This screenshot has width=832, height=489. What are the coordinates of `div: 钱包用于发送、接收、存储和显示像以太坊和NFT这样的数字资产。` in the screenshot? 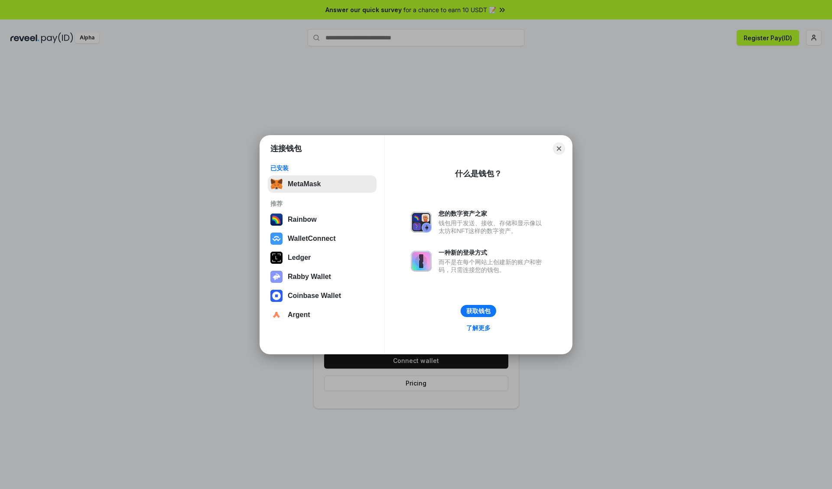 It's located at (492, 227).